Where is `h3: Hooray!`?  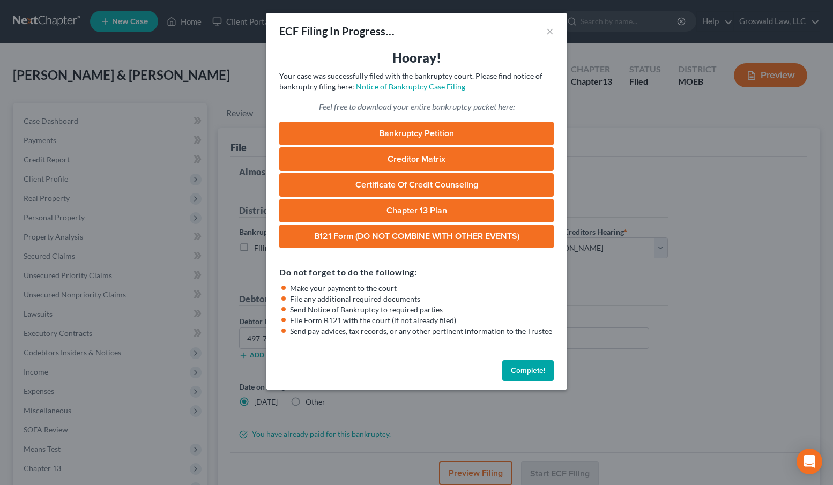 h3: Hooray! is located at coordinates (417, 58).